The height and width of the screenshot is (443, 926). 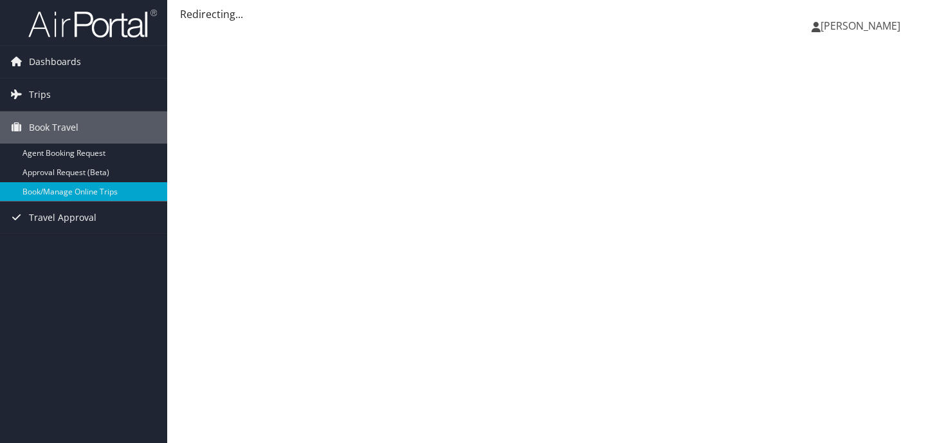 I want to click on img: airportal-logo.png, so click(x=93, y=23).